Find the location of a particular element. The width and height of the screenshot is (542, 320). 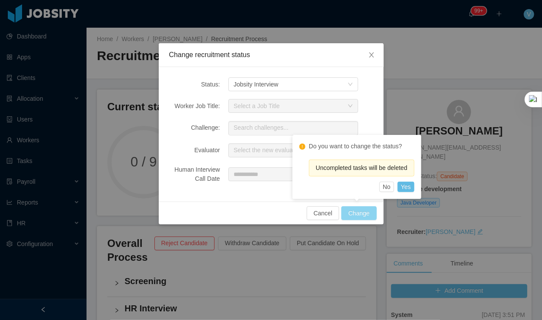

button: Yes is located at coordinates (406, 187).